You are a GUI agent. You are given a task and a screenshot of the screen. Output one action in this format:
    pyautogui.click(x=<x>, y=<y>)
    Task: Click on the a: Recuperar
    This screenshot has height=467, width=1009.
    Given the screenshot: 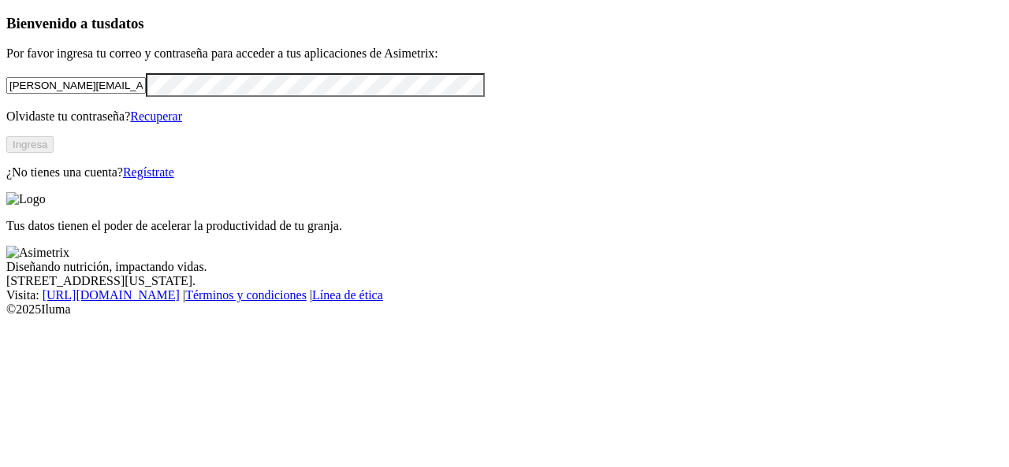 What is the action you would take?
    pyautogui.click(x=156, y=116)
    